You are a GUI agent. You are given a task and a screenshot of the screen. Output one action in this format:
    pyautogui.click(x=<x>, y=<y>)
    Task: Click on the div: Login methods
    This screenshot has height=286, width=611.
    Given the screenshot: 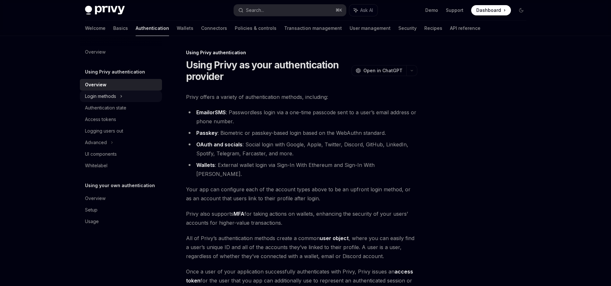 What is the action you would take?
    pyautogui.click(x=100, y=96)
    